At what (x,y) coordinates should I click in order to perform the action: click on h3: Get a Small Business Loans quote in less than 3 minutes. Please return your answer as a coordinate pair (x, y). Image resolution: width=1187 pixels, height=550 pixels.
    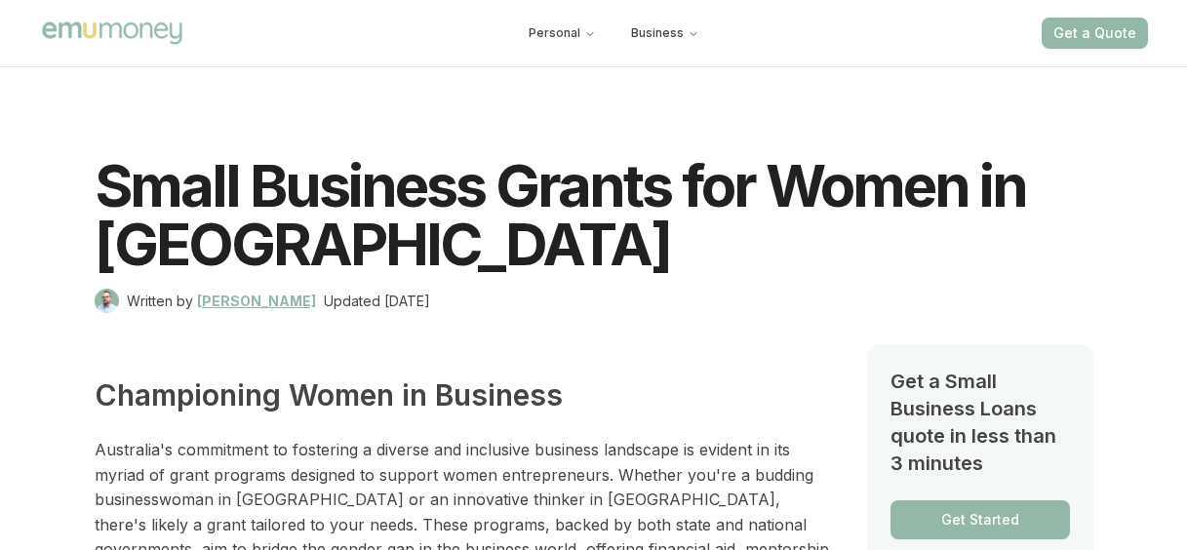
    Looking at the image, I should click on (980, 422).